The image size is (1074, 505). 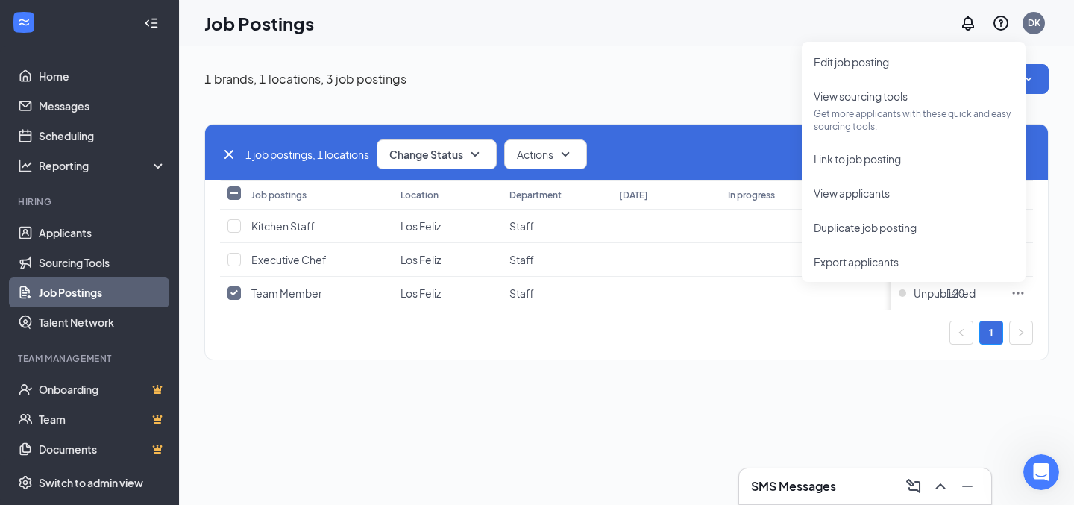 What do you see at coordinates (283, 226) in the screenshot?
I see `span: Kitchen Staff` at bounding box center [283, 226].